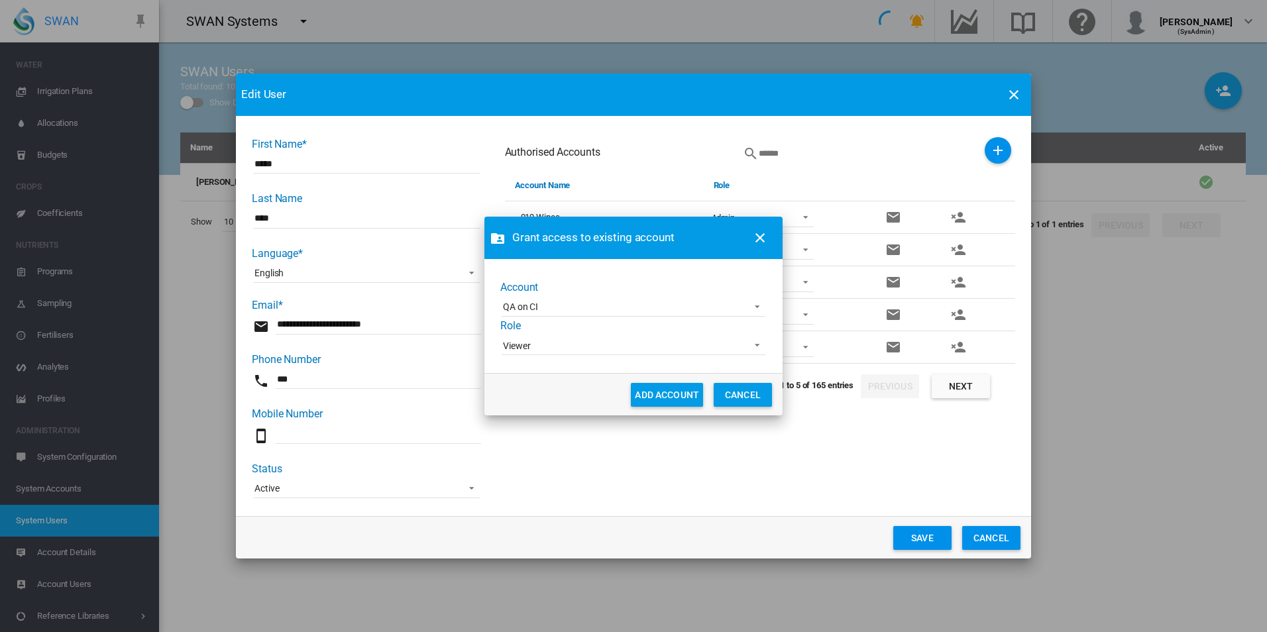  I want to click on md-dialog: Account Role ..., so click(633, 316).